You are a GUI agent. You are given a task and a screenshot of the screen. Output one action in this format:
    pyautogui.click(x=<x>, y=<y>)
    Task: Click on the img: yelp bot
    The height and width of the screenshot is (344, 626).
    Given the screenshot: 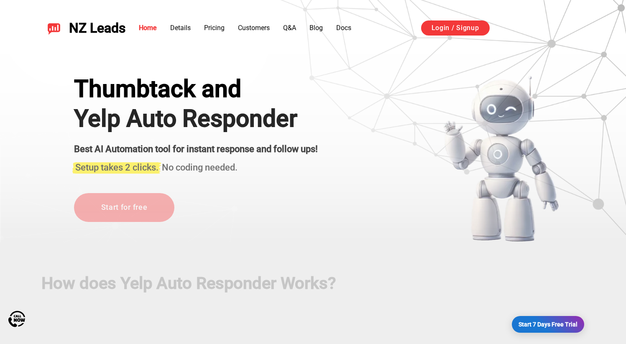 What is the action you would take?
    pyautogui.click(x=501, y=159)
    